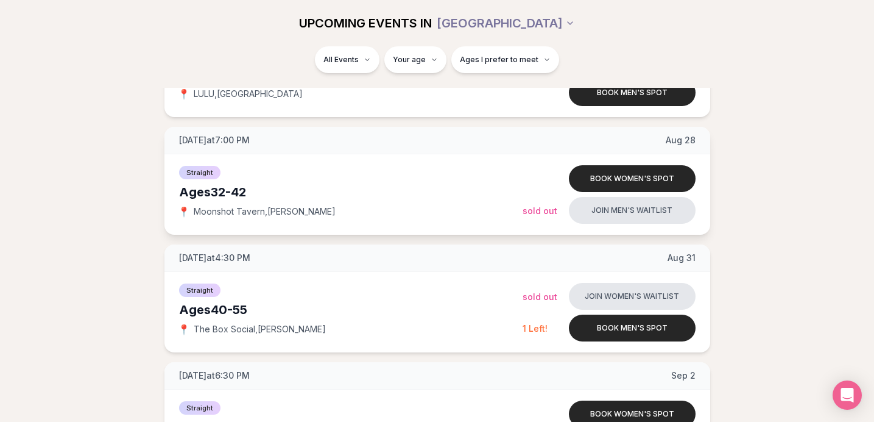 This screenshot has height=422, width=874. Describe the element at coordinates (415, 60) in the screenshot. I see `button: Your age` at that location.